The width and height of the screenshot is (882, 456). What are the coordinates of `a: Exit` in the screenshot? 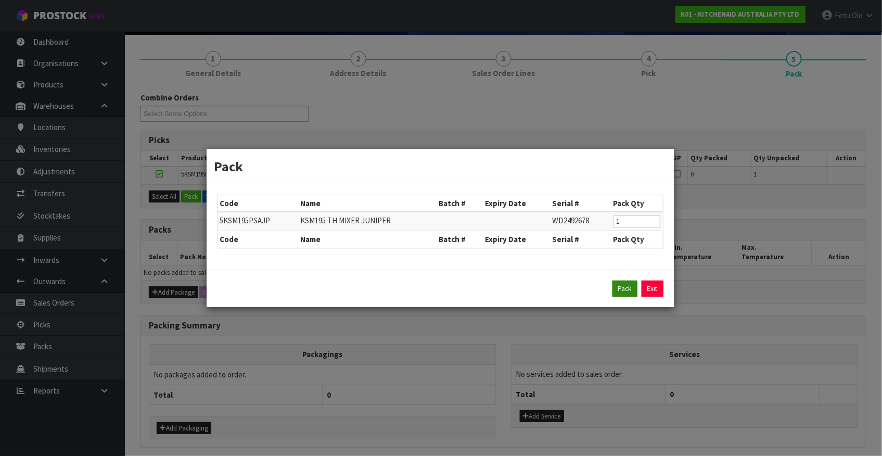 It's located at (652, 289).